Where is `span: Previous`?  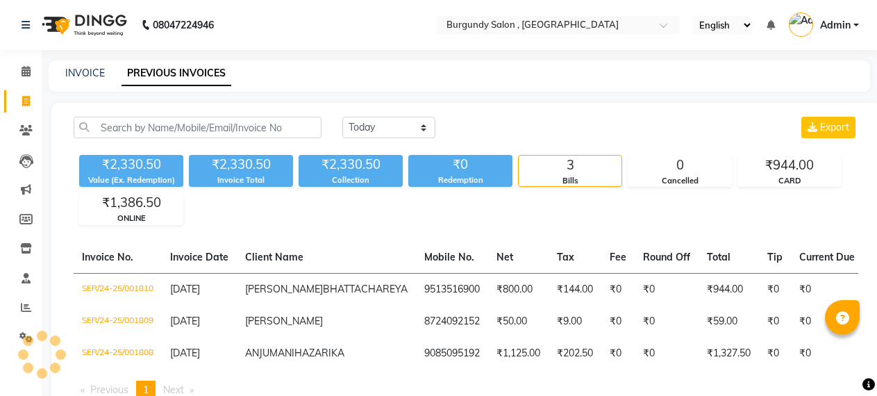
span: Previous is located at coordinates (109, 390).